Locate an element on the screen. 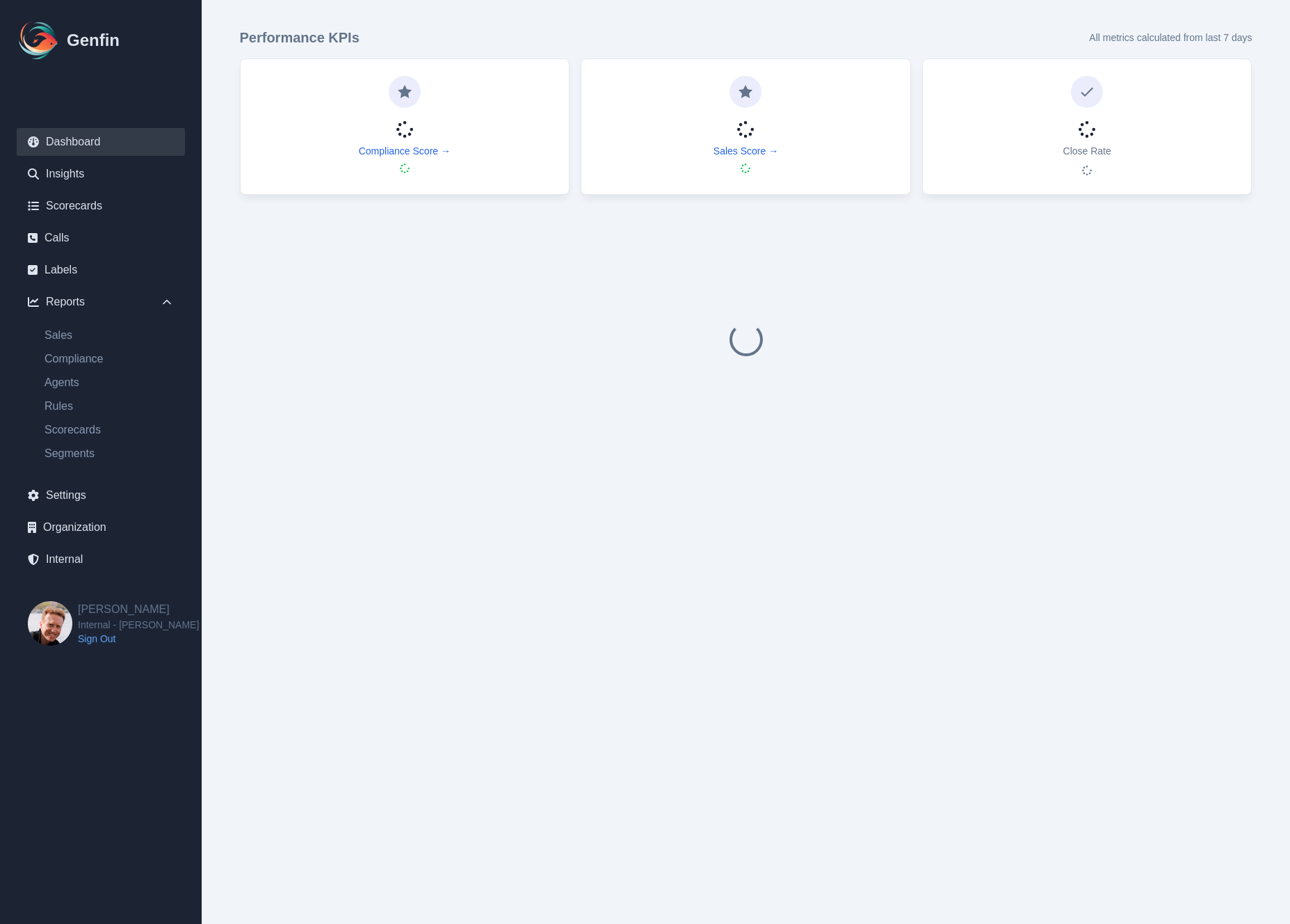 The height and width of the screenshot is (924, 1290). a: Settings is located at coordinates (100, 495).